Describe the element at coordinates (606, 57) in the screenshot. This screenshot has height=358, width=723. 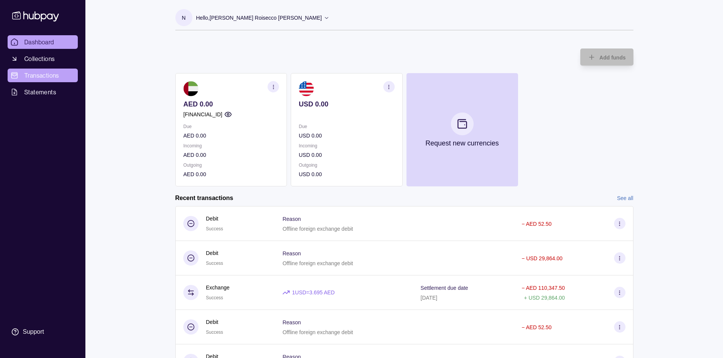
I see `button: Add funds` at that location.